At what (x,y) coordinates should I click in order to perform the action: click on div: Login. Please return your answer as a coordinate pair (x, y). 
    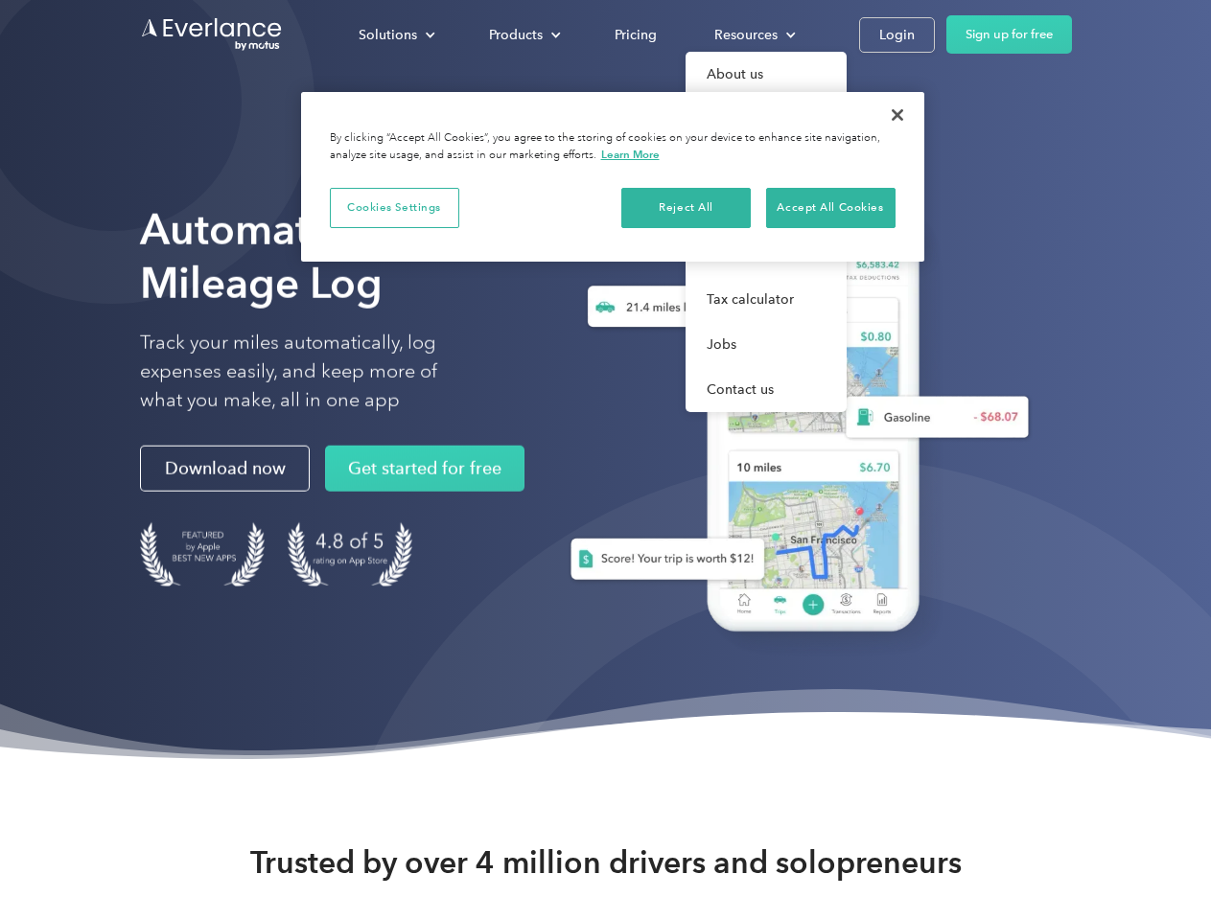
    Looking at the image, I should click on (896, 35).